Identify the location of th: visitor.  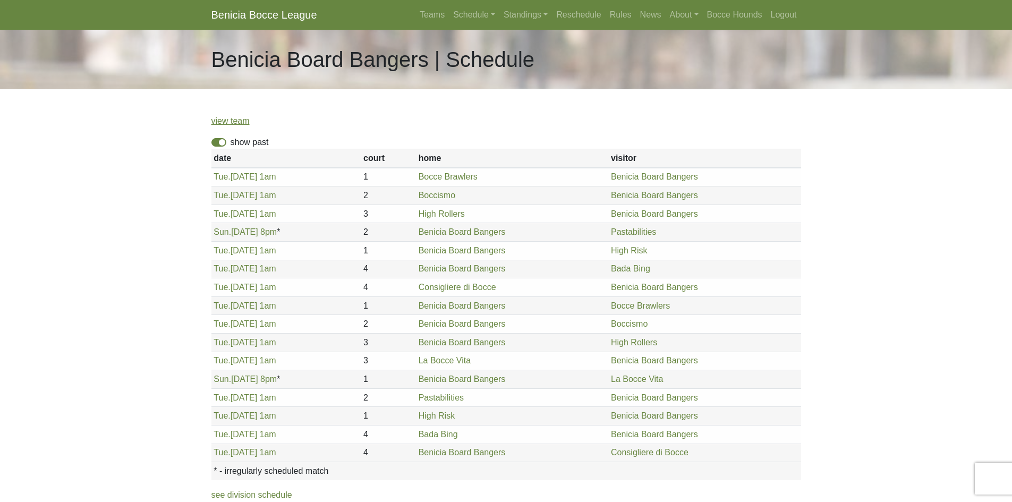
(705, 158).